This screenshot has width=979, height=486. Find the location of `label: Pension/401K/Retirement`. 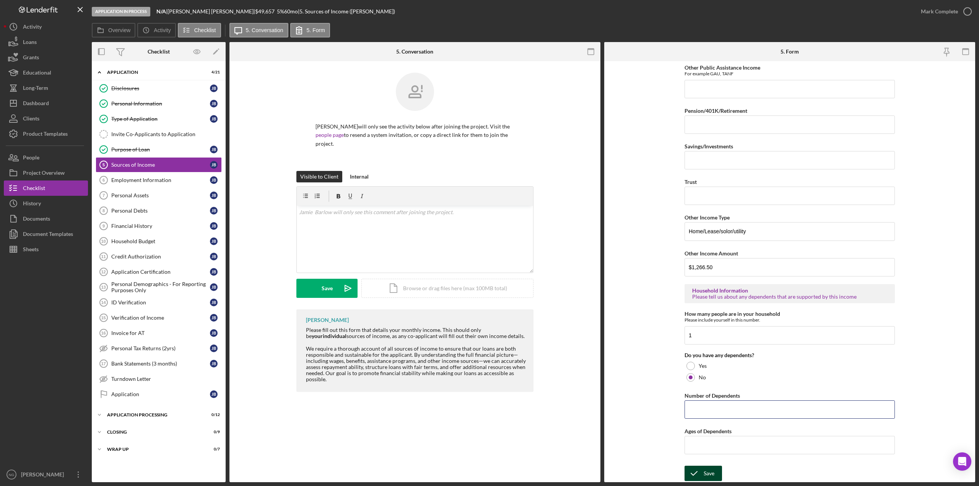

label: Pension/401K/Retirement is located at coordinates (716, 111).